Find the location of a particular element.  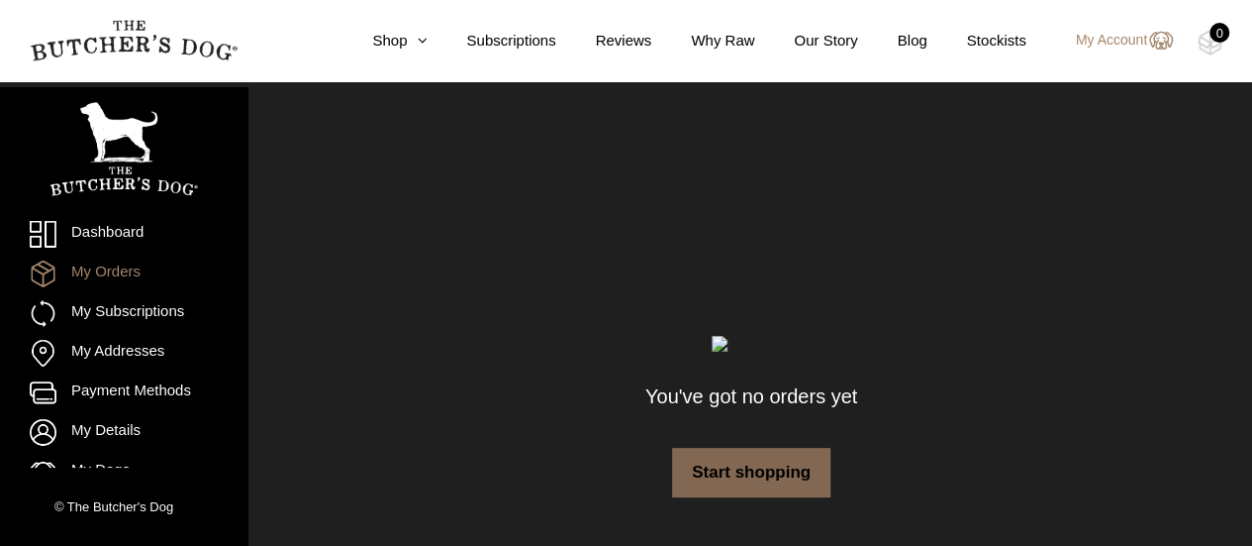

img: TBD_Cart-Empty.png is located at coordinates (1210, 43).